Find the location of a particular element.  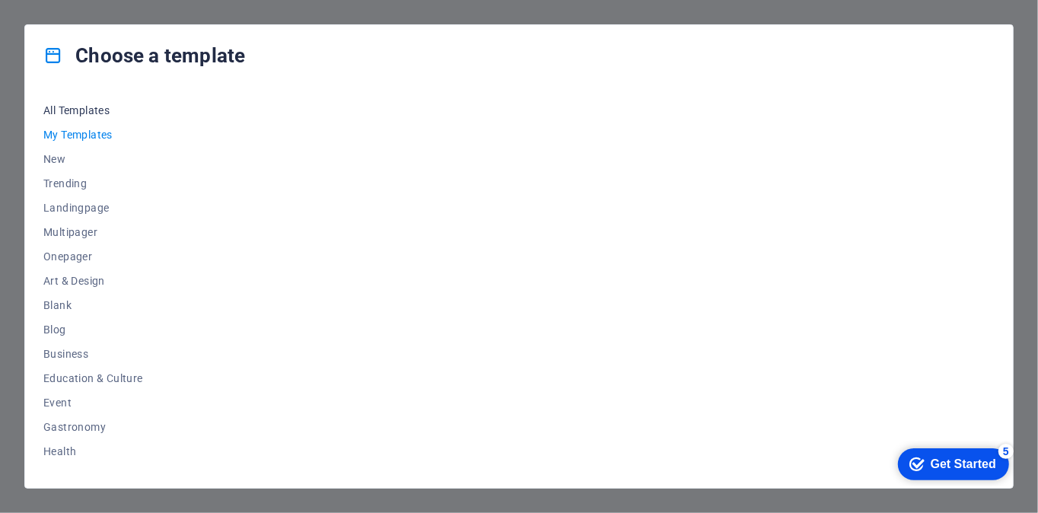

span: Health is located at coordinates (93, 451).